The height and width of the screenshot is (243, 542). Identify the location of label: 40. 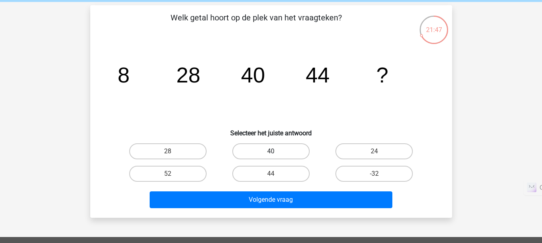
(271, 152).